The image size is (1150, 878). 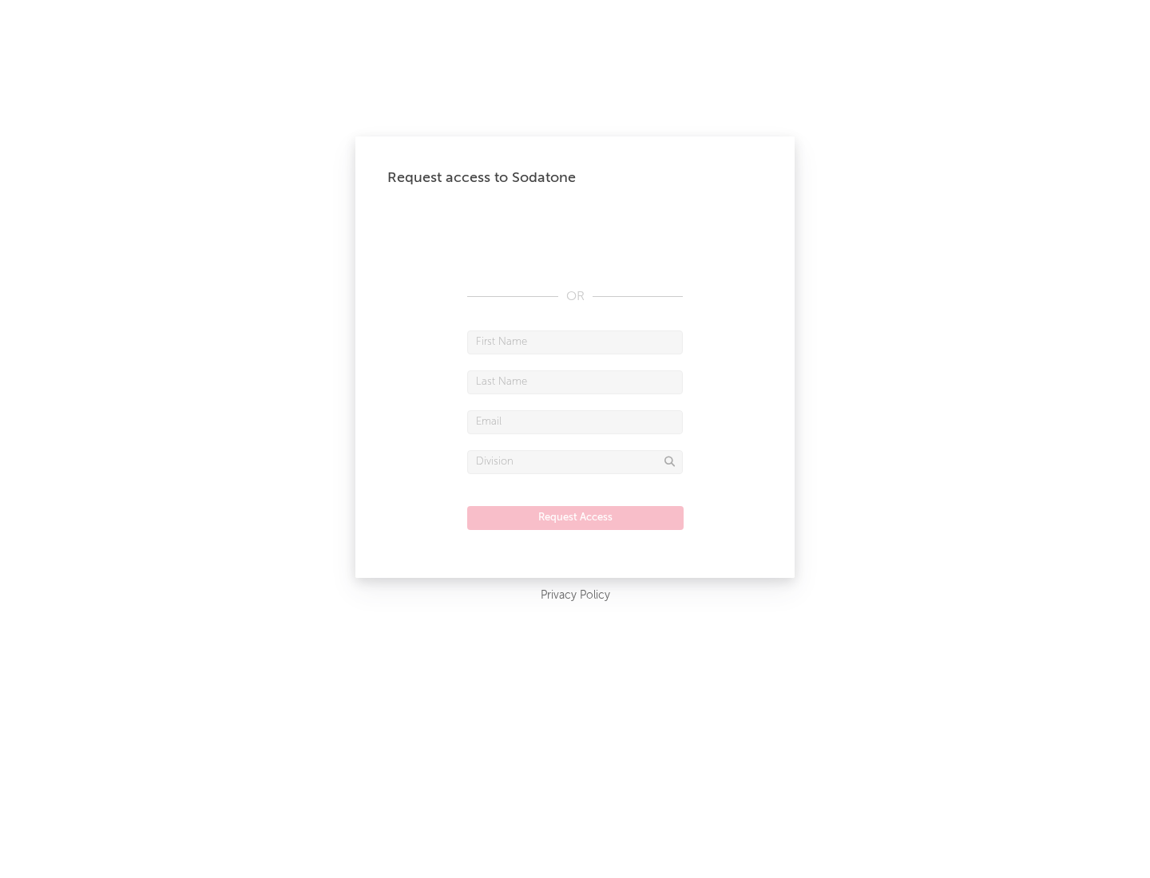 What do you see at coordinates (575, 462) in the screenshot?
I see `input: Division` at bounding box center [575, 462].